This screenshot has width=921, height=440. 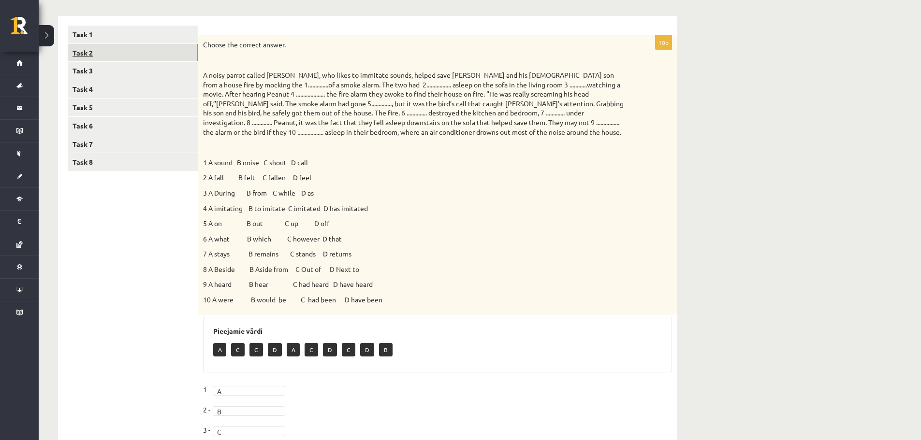 What do you see at coordinates (413, 193) in the screenshot?
I see `p: 3 A During B from C while D as` at bounding box center [413, 193].